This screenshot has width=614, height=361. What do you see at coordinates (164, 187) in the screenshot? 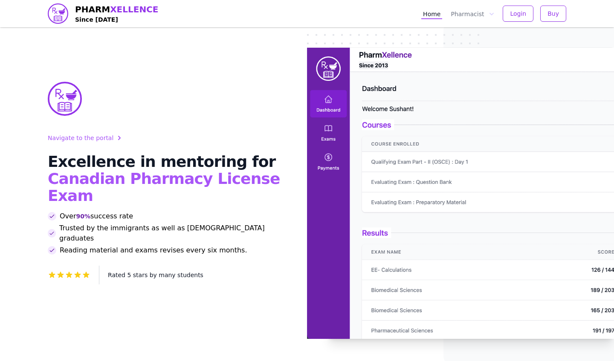
I see `span: Canadian Pharmacy License Exam` at bounding box center [164, 187].